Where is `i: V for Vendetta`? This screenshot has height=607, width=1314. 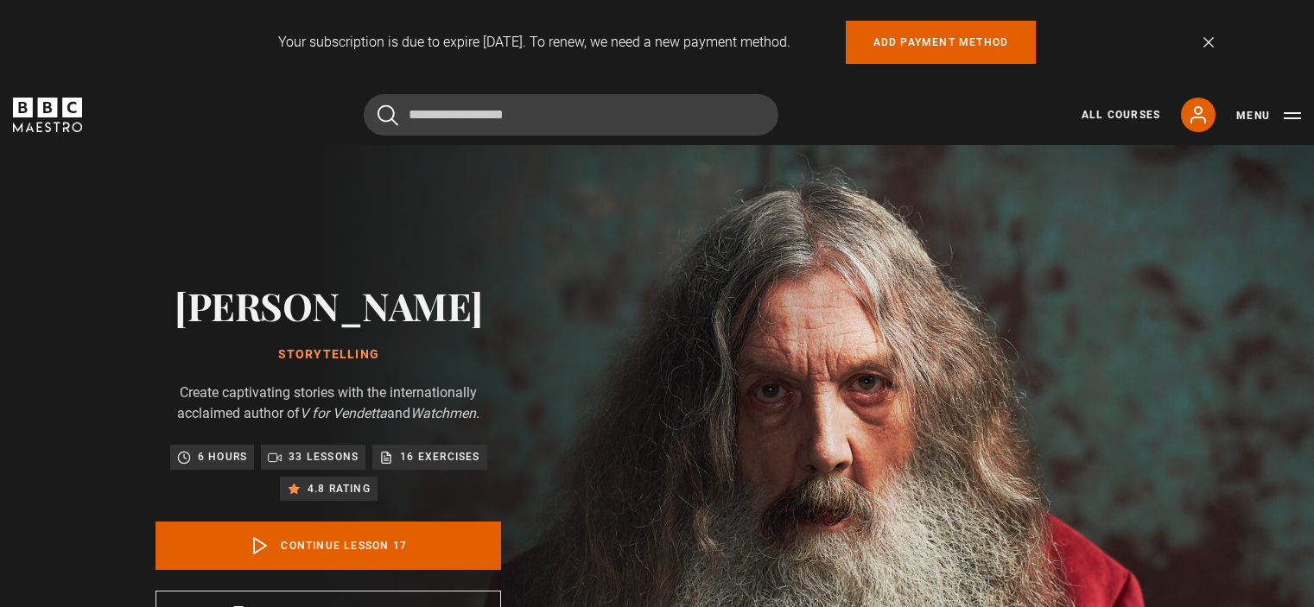 i: V for Vendetta is located at coordinates (343, 413).